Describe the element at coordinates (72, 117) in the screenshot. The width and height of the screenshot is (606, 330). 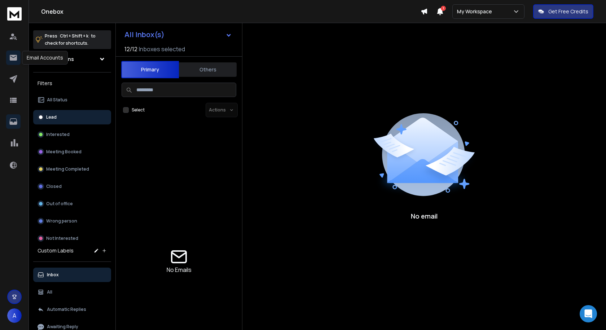
I see `button: Lead` at that location.